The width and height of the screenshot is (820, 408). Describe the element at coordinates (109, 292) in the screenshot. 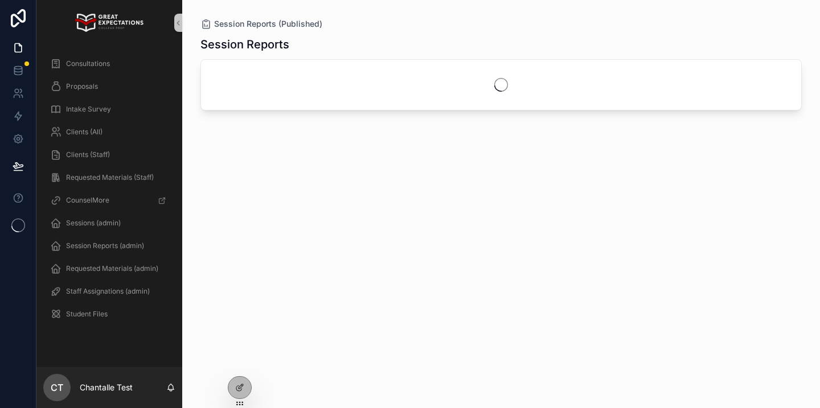

I see `a: Staff Assignations (admin)` at that location.